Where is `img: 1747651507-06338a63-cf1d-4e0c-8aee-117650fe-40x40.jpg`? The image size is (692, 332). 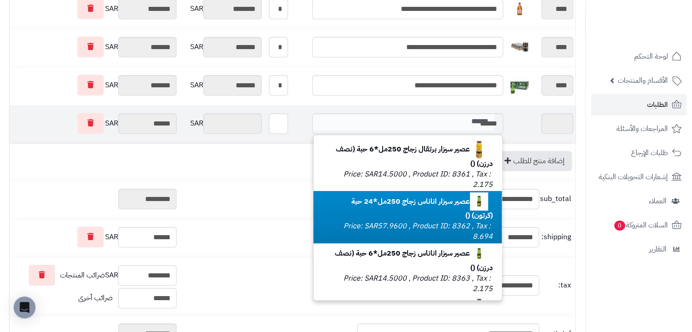
img: 1747651507-06338a63-cf1d-4e0c-8aee-117650fe-40x40.jpg is located at coordinates (479, 254).